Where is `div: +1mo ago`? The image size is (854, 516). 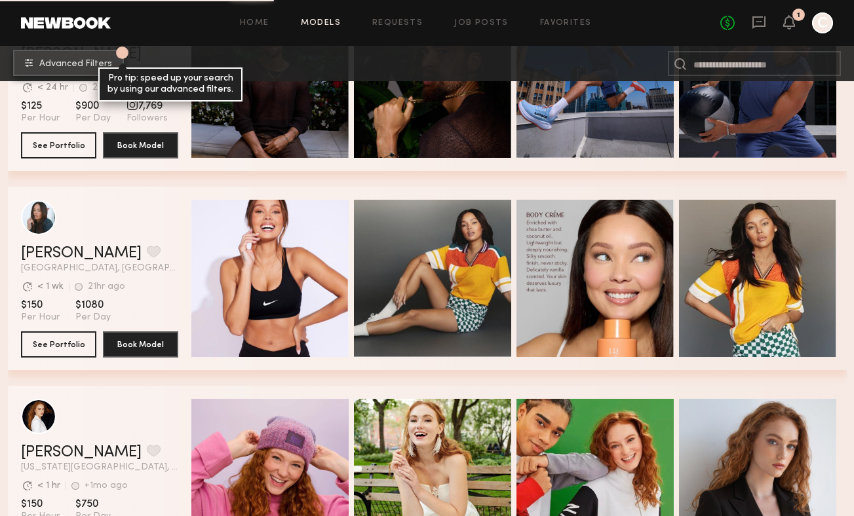 div: +1mo ago is located at coordinates (106, 486).